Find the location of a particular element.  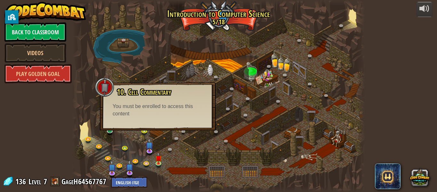

div: You must be enrolled to access this content is located at coordinates (158, 110).